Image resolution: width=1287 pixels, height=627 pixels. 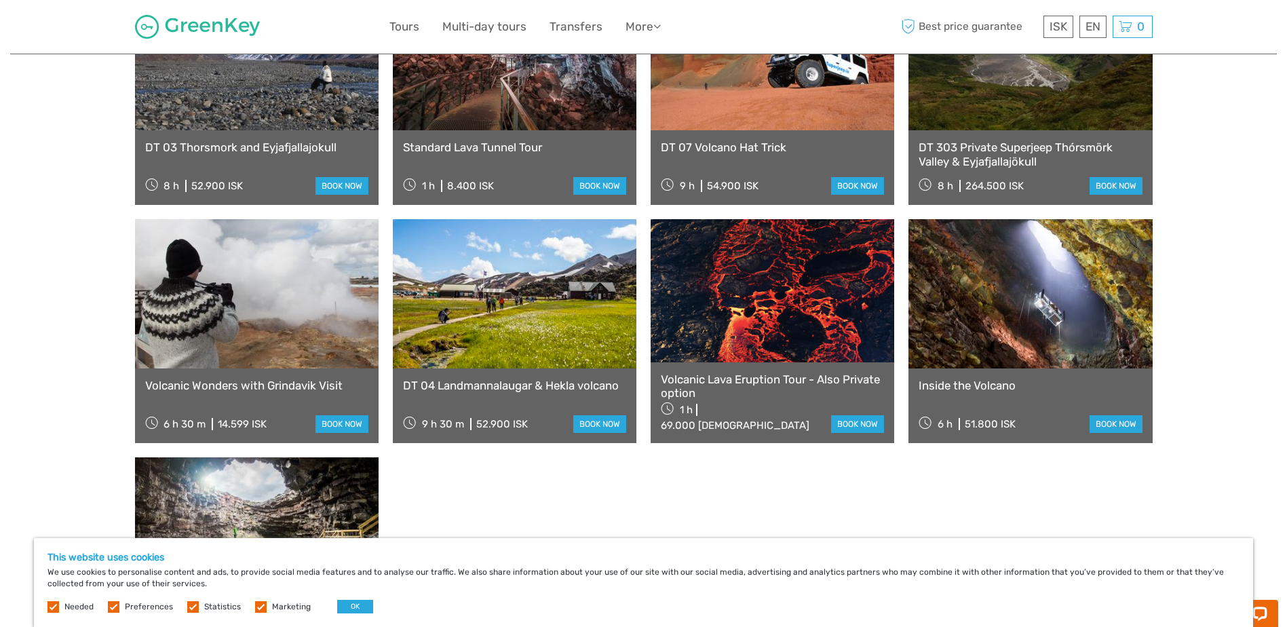 What do you see at coordinates (291, 606) in the screenshot?
I see `label: Marketing` at bounding box center [291, 606].